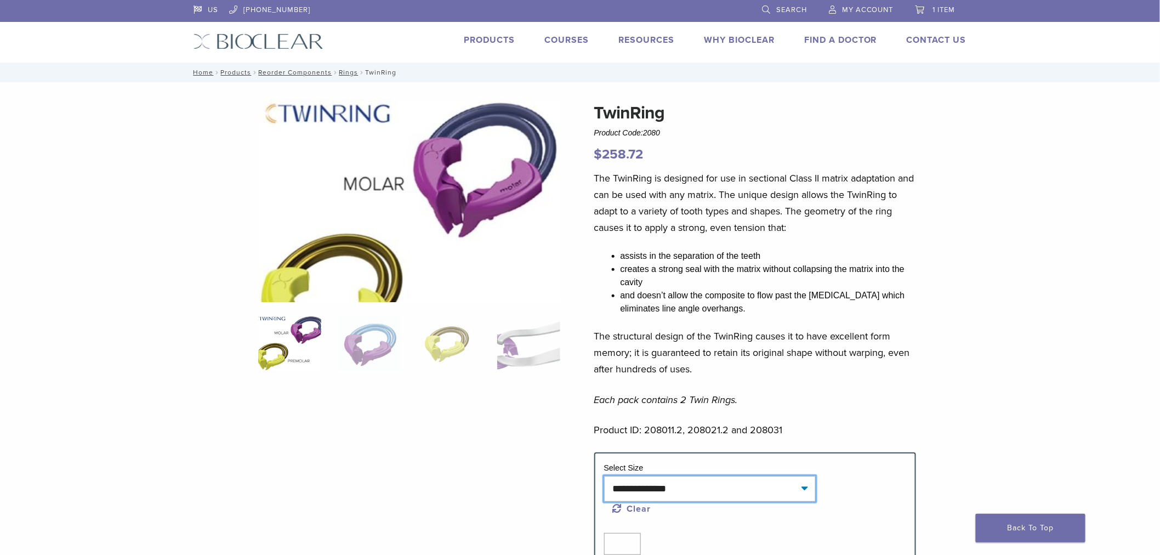 This screenshot has width=1160, height=555. Describe the element at coordinates (769, 276) in the screenshot. I see `li: creates a strong seal with the matrix without collapsing the matrix into the cavity` at that location.